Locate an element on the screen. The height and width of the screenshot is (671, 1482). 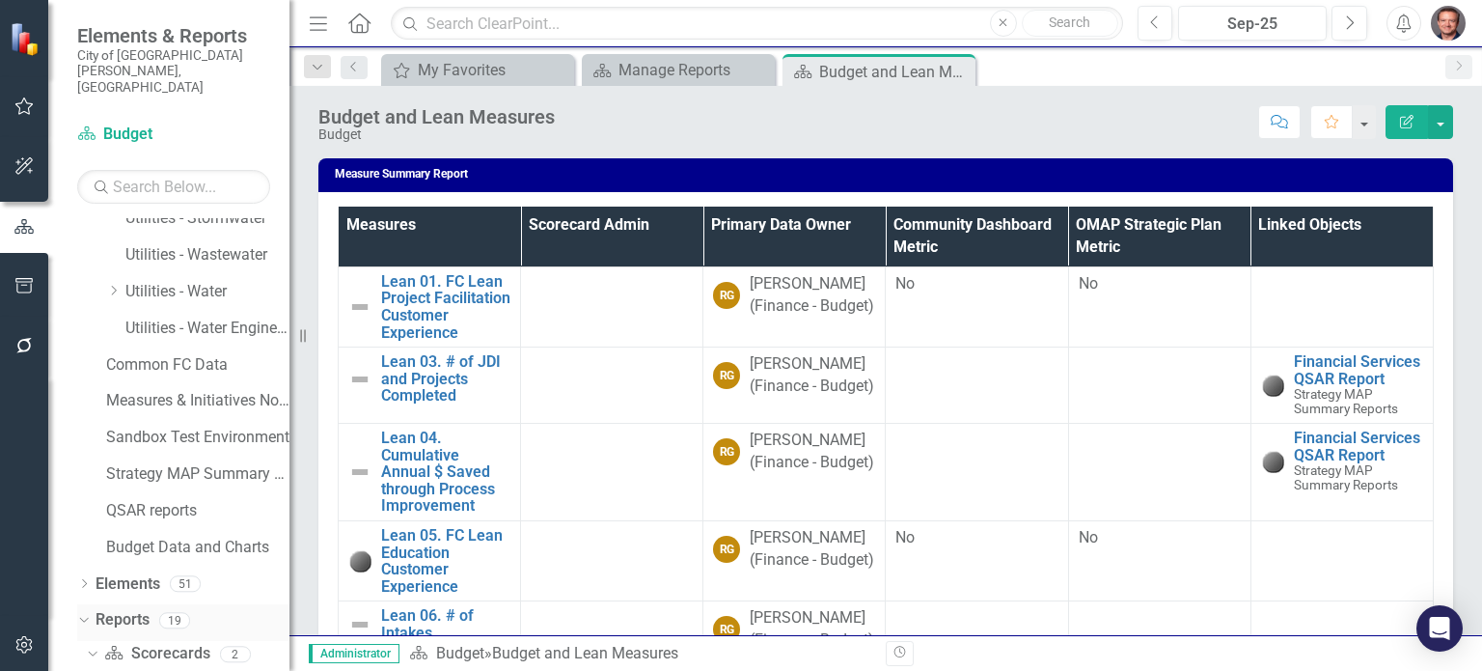
a: Budget Data and Charts is located at coordinates (198, 547).